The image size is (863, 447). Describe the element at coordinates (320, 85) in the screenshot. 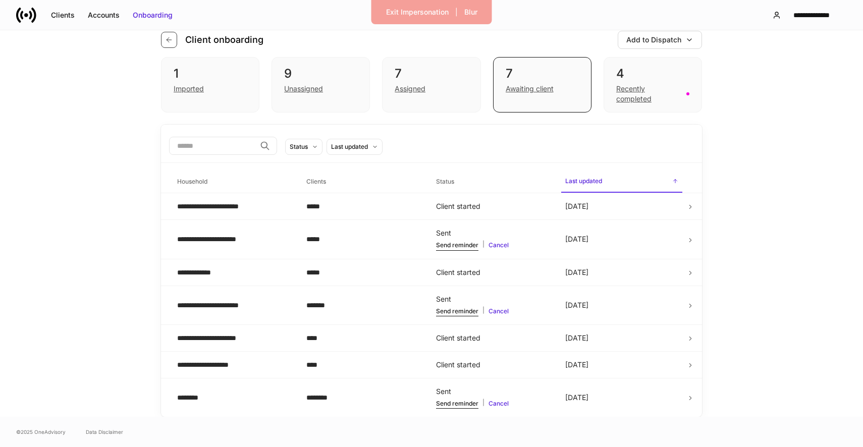

I see `div: 9Unassigned` at that location.